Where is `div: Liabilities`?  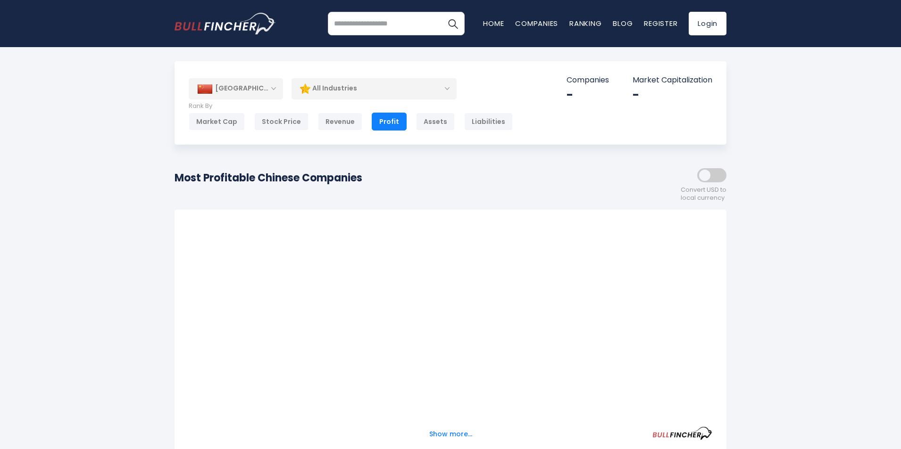
div: Liabilities is located at coordinates (488, 122).